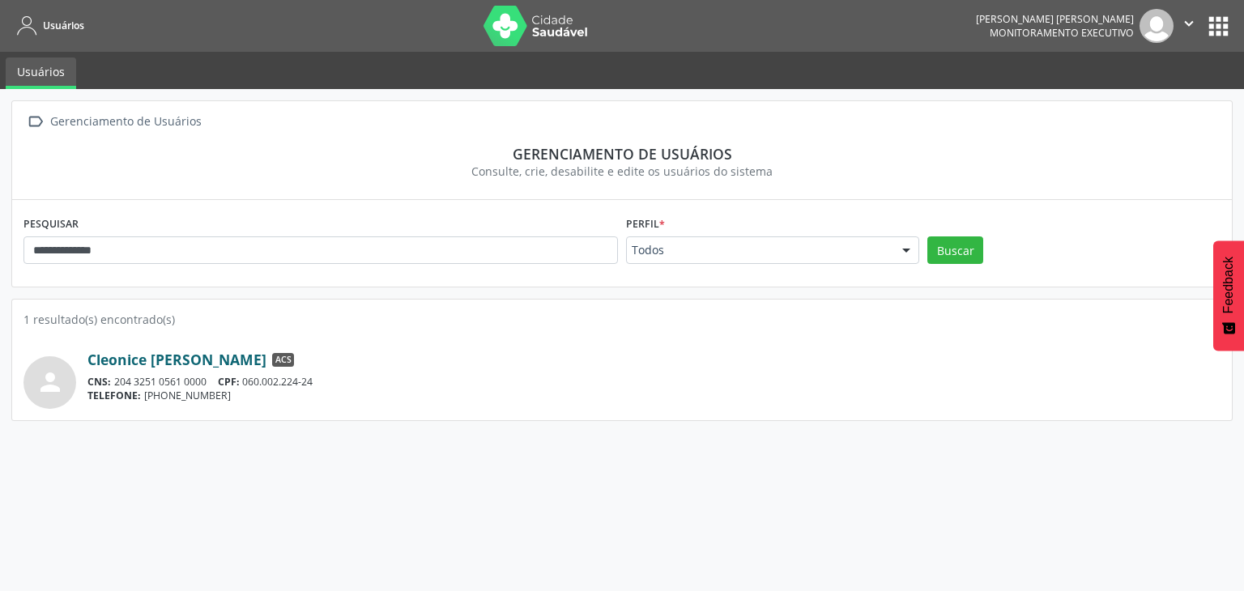  Describe the element at coordinates (622, 319) in the screenshot. I see `div: 1 resultado(s) encontrado(s)` at that location.